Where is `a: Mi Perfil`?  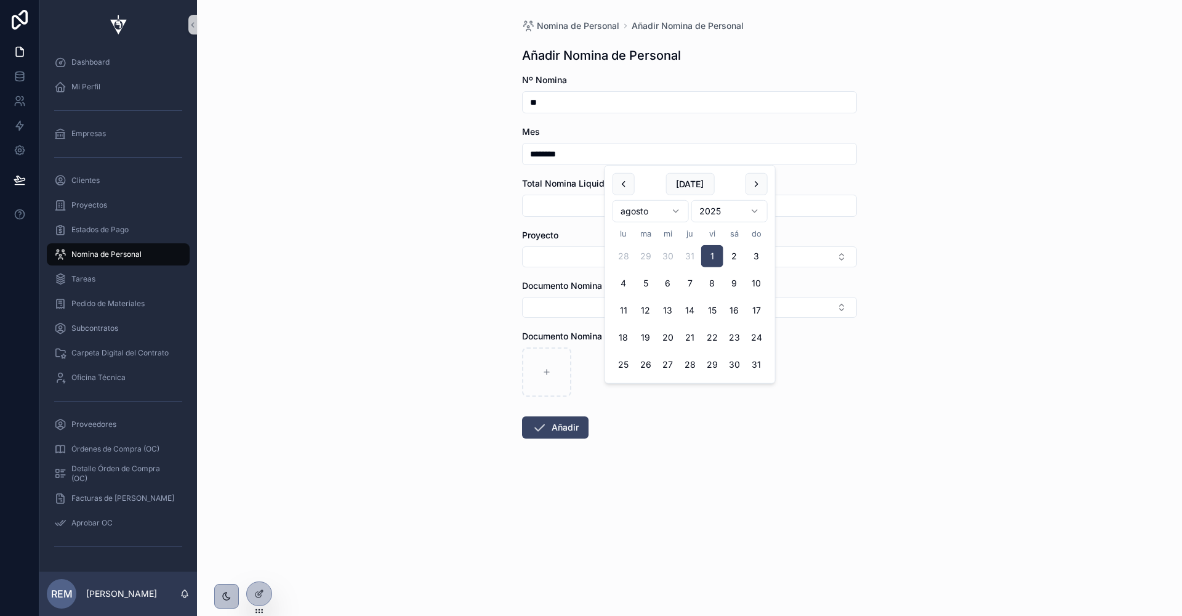
a: Mi Perfil is located at coordinates (118, 87).